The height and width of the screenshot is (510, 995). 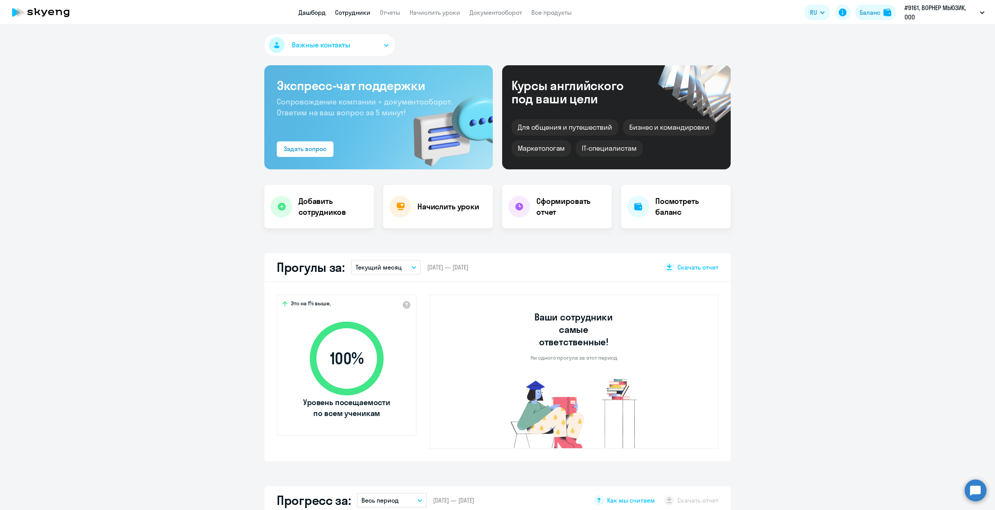 I want to click on span: Сопровождение компании + документооборот. Ответим на ваш вопрос за 5 минут!, so click(x=365, y=107).